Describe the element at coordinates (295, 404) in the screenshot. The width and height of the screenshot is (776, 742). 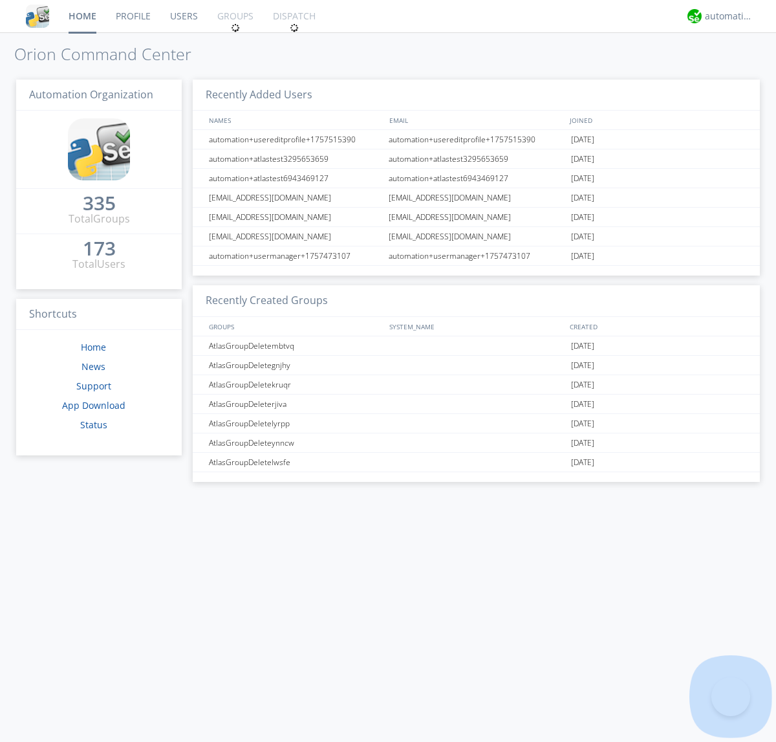
I see `div: AtlasGroupDeleterjiva` at that location.